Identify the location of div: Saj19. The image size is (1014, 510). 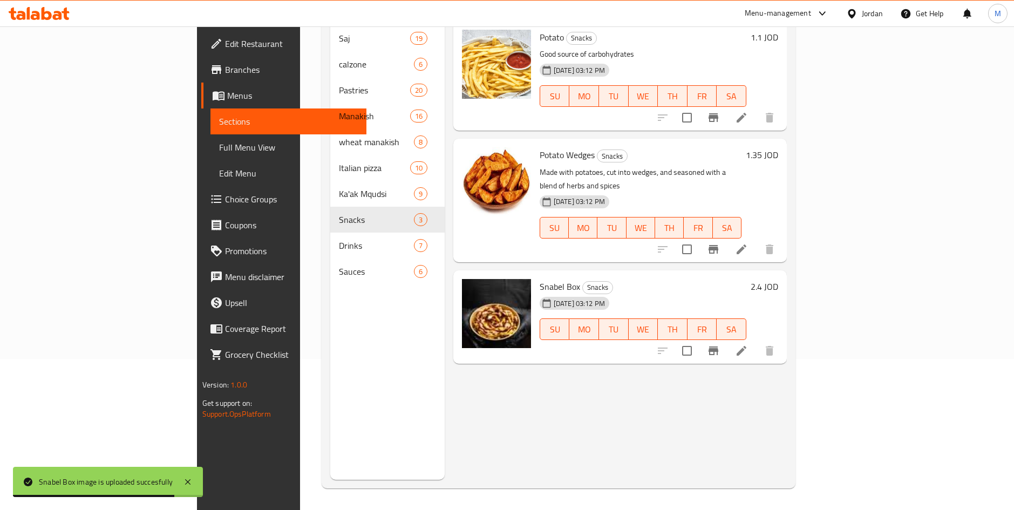
(387, 38).